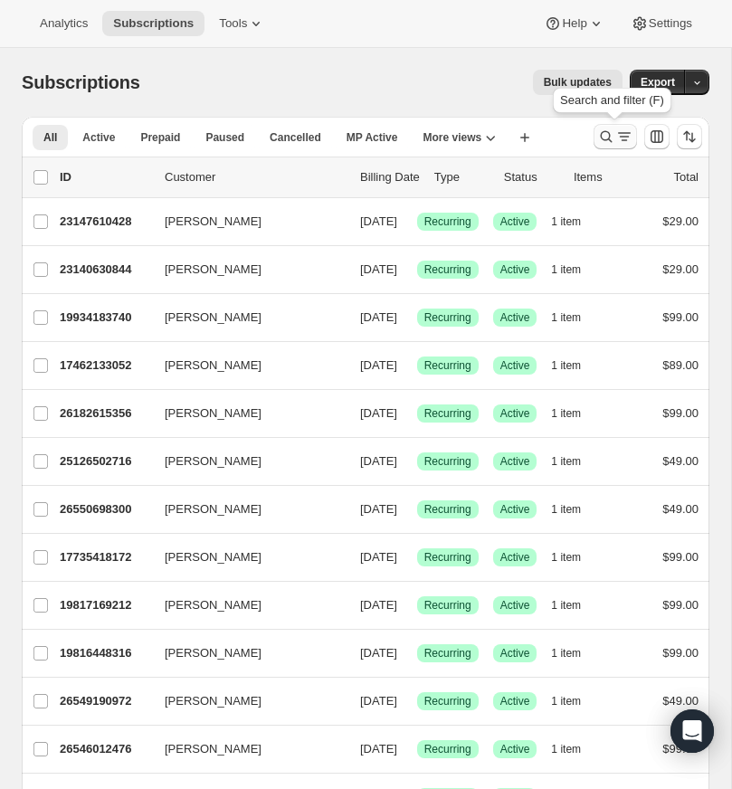  I want to click on span: Settings, so click(671, 24).